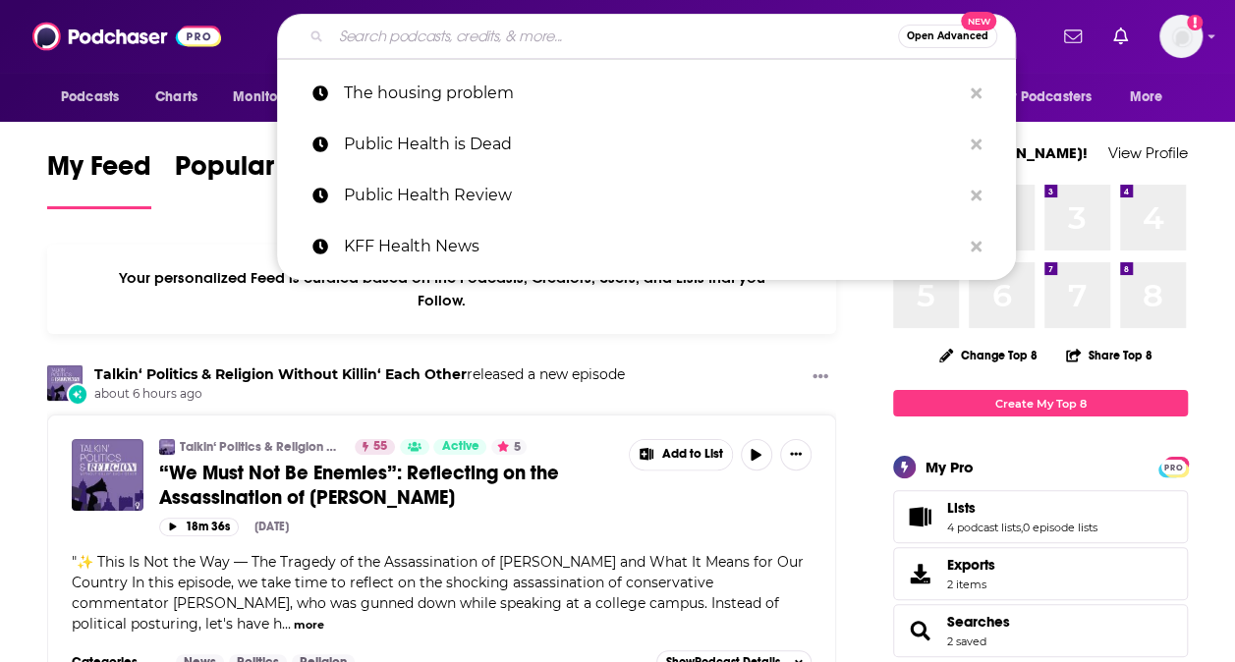 This screenshot has width=1235, height=662. Describe the element at coordinates (1110, 355) in the screenshot. I see `button: Share Top 8` at that location.